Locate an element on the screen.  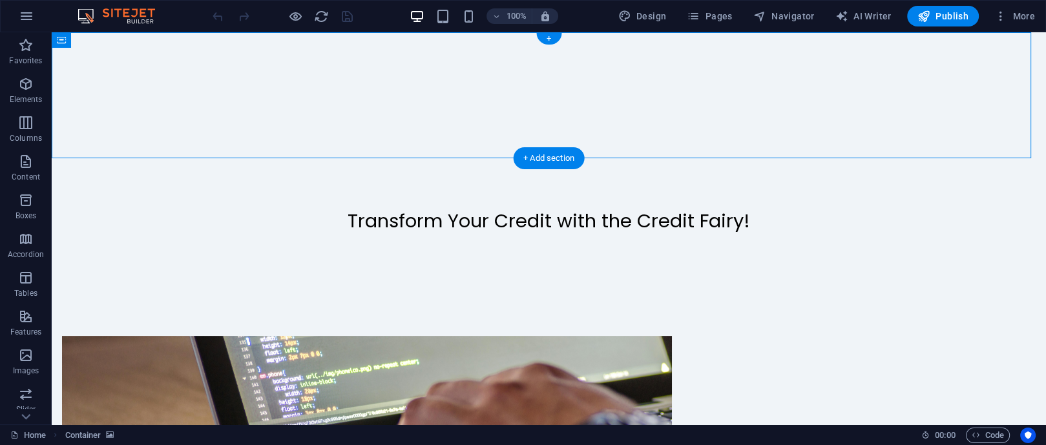
button: More is located at coordinates (1014, 16).